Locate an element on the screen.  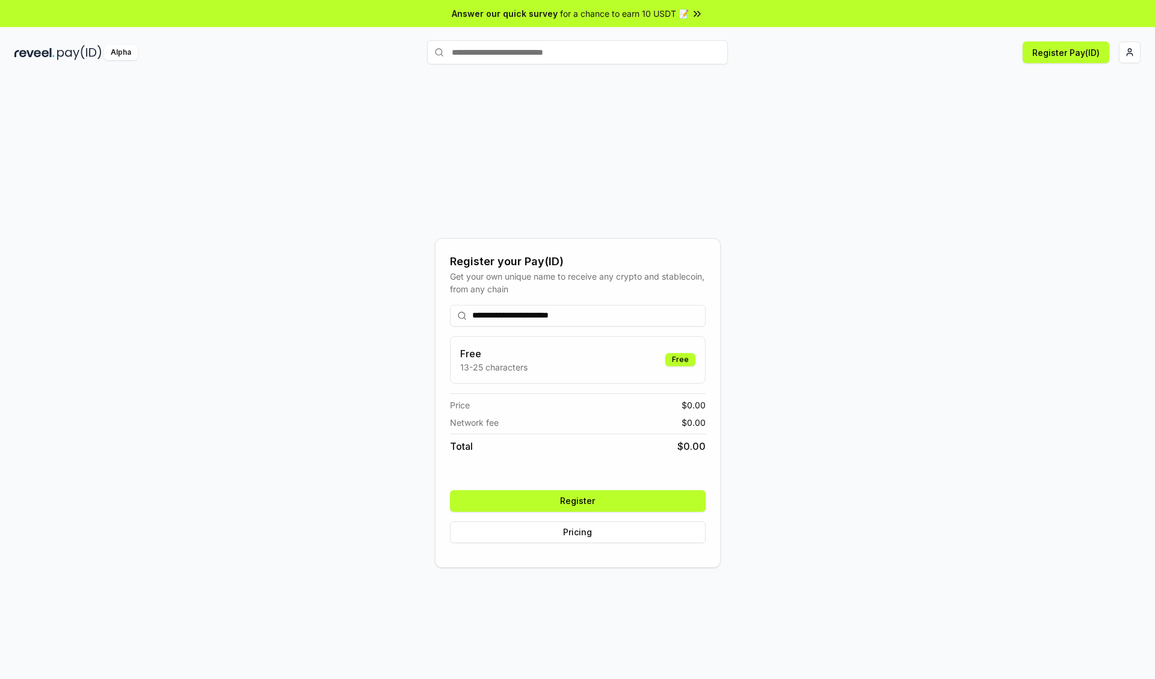
p: 13-25 characters is located at coordinates (494, 367).